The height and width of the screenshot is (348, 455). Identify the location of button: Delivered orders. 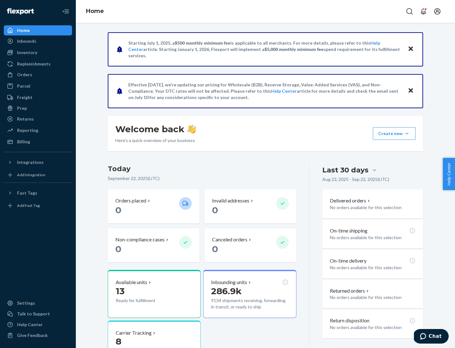
(351, 200).